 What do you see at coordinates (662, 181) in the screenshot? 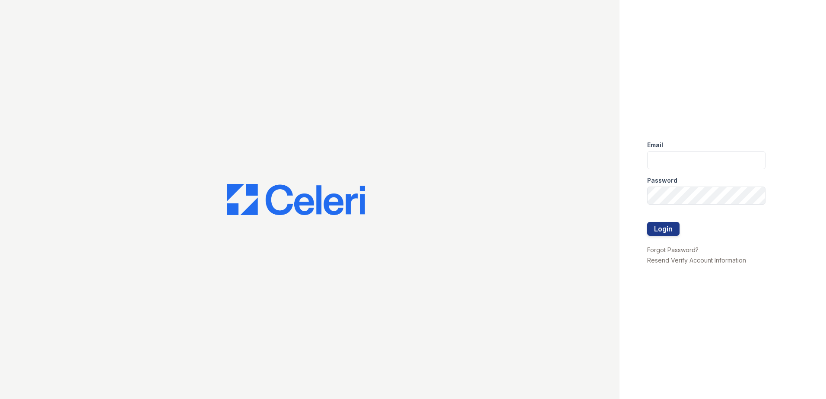
I see `label: Password` at bounding box center [662, 181].